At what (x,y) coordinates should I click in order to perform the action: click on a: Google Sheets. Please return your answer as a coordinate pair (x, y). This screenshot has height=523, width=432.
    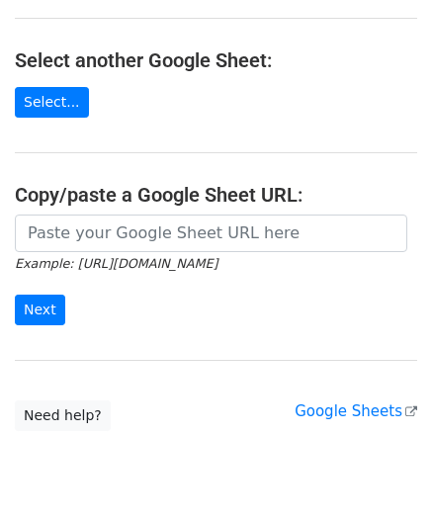
    Looking at the image, I should click on (356, 411).